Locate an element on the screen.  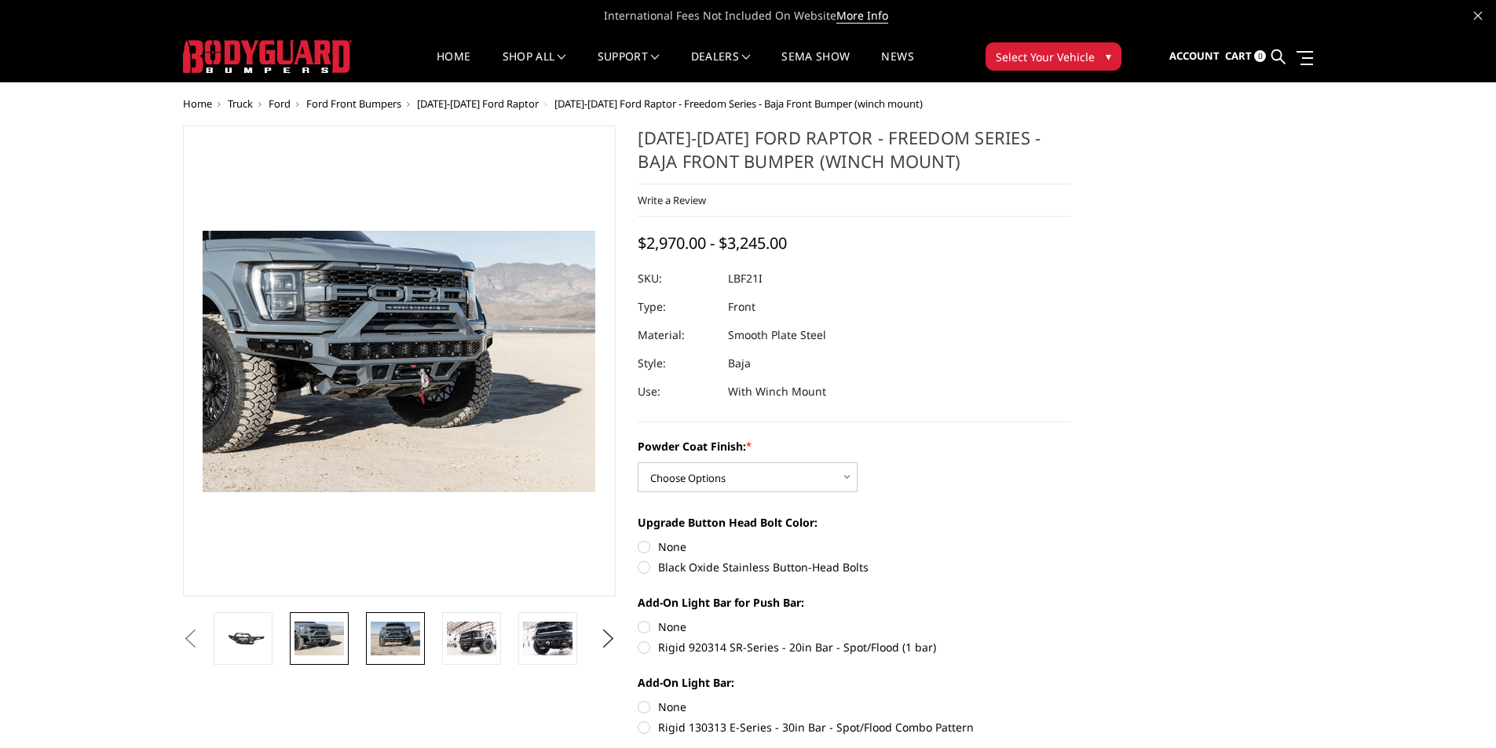
a: Ford Front Bumpers is located at coordinates (353, 104).